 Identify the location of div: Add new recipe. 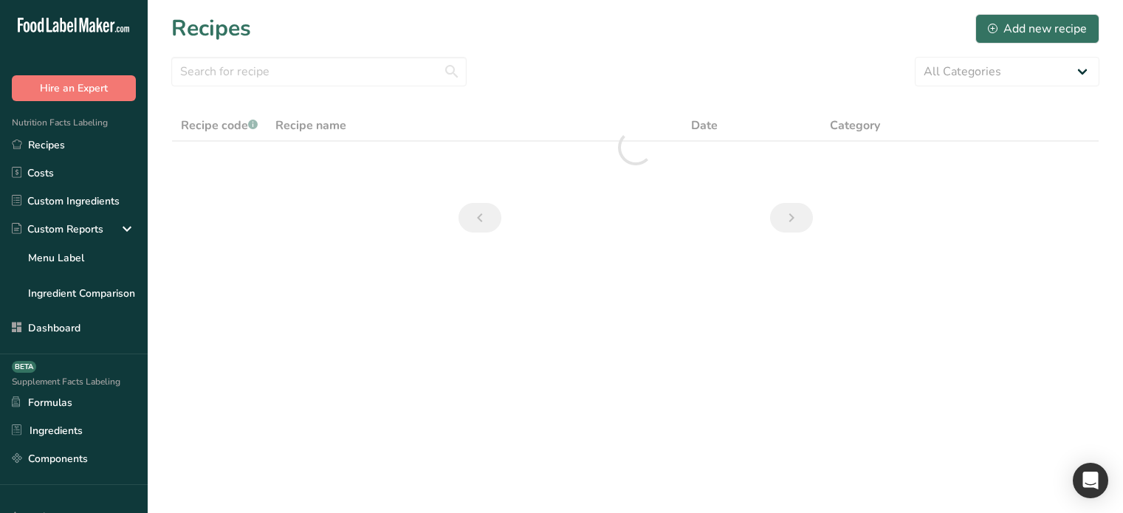
(1038, 29).